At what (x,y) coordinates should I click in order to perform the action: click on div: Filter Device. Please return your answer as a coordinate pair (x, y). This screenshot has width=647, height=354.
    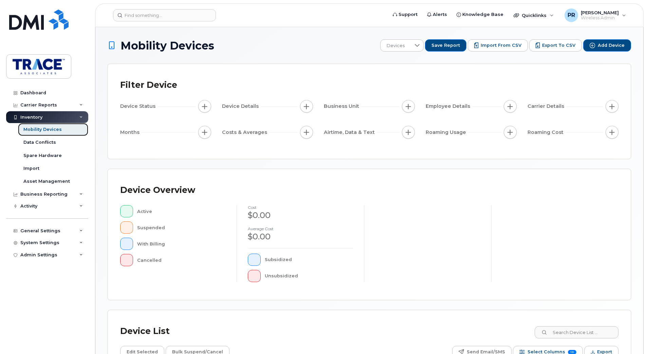
    Looking at the image, I should click on (149, 85).